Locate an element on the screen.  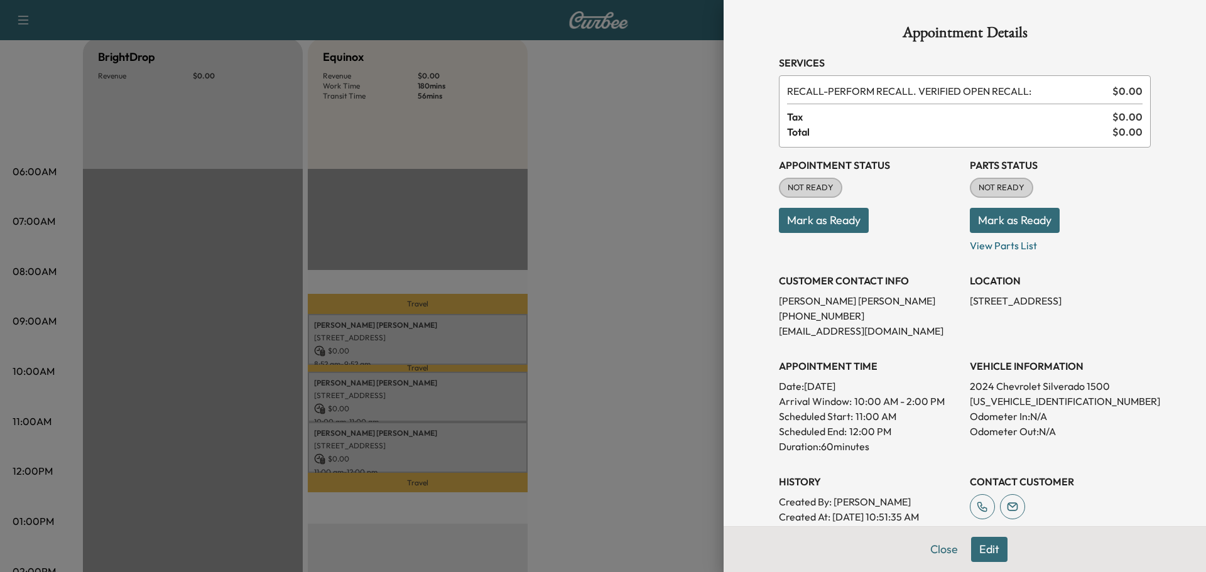
button: Close is located at coordinates (944, 550).